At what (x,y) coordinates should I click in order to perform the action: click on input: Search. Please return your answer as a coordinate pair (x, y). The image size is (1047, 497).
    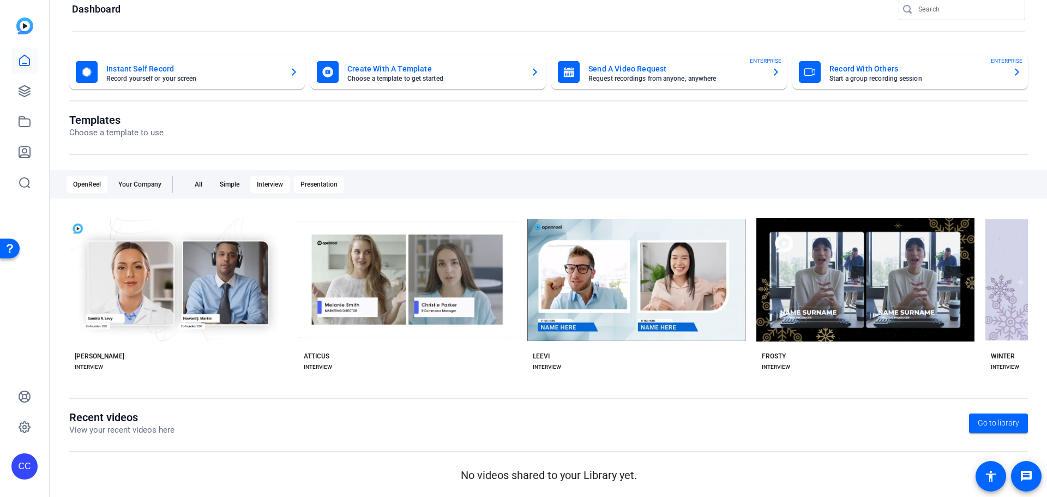
    Looking at the image, I should click on (968, 9).